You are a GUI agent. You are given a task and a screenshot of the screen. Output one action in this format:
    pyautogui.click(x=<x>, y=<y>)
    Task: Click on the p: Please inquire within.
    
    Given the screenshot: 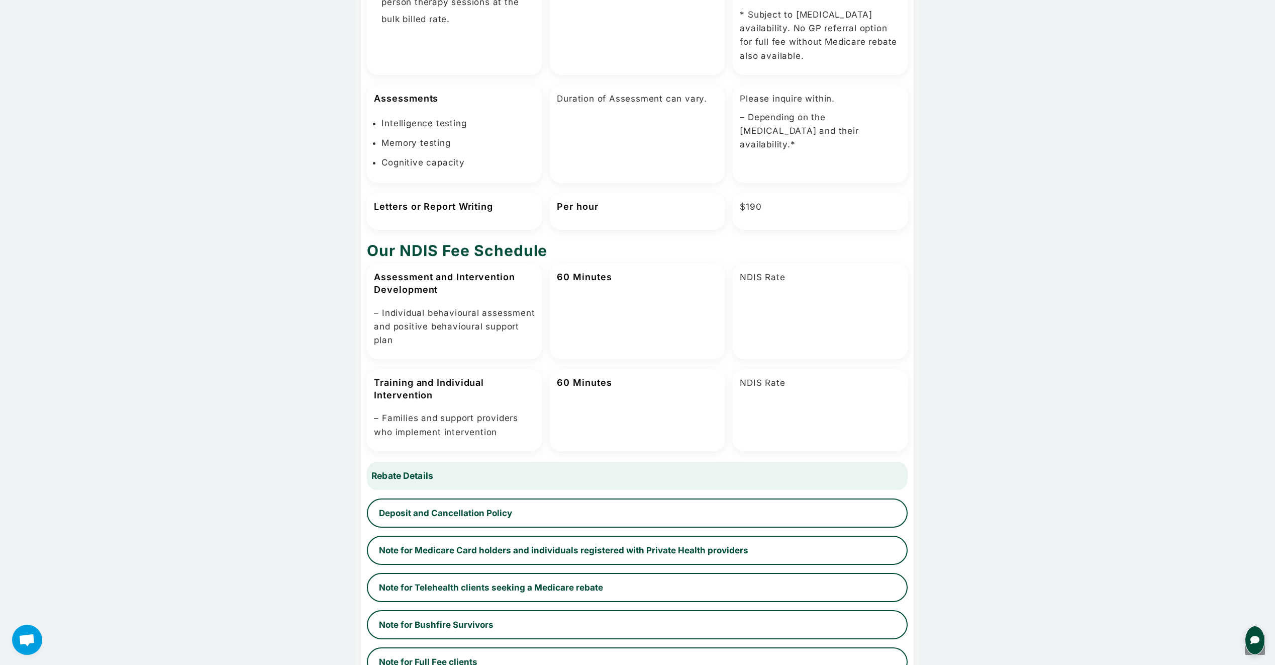 What is the action you would take?
    pyautogui.click(x=820, y=99)
    